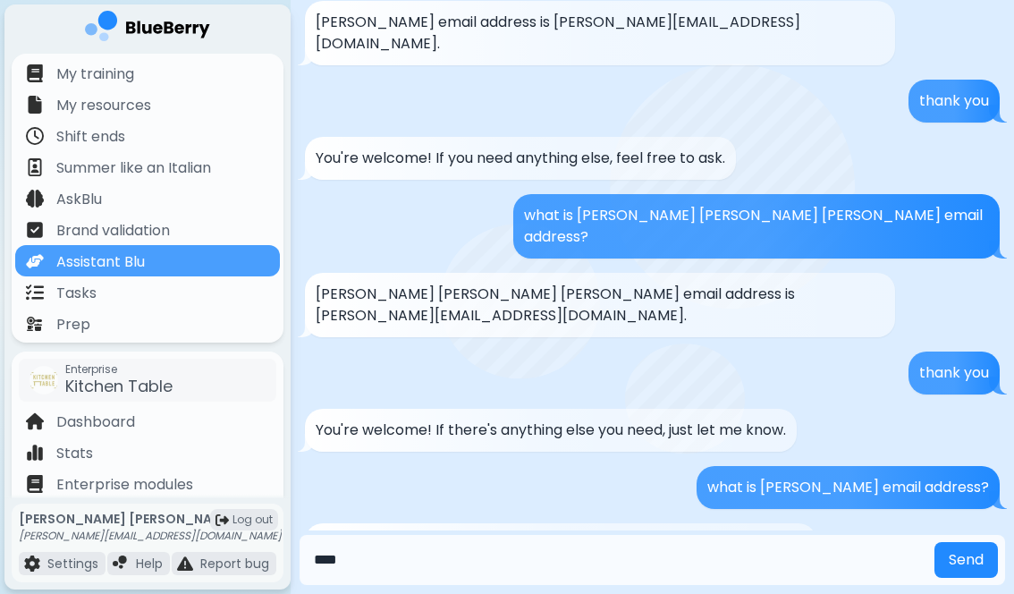 This screenshot has width=1014, height=594. What do you see at coordinates (234, 563) in the screenshot?
I see `p: Report bug` at bounding box center [234, 563].